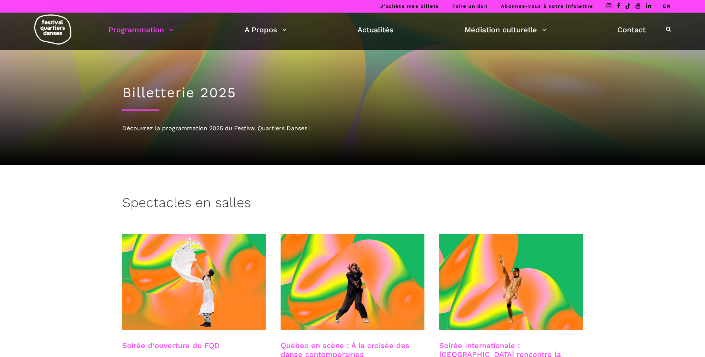  Describe the element at coordinates (53, 29) in the screenshot. I see `img: logo-fqd-med` at that location.